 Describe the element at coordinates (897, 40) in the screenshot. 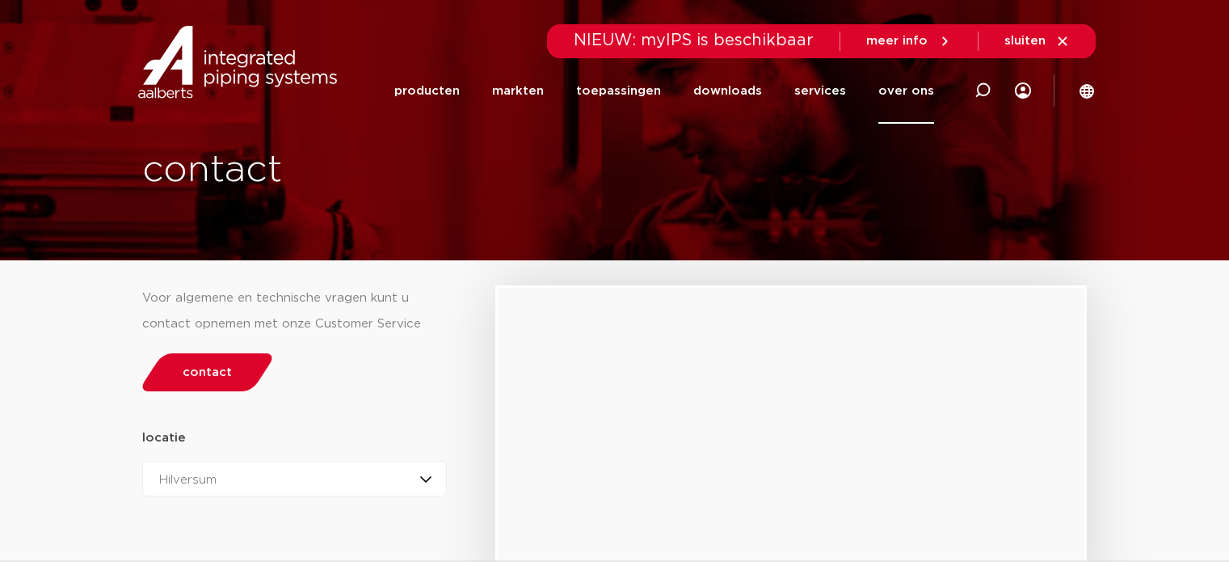

I see `span: meer info` at that location.